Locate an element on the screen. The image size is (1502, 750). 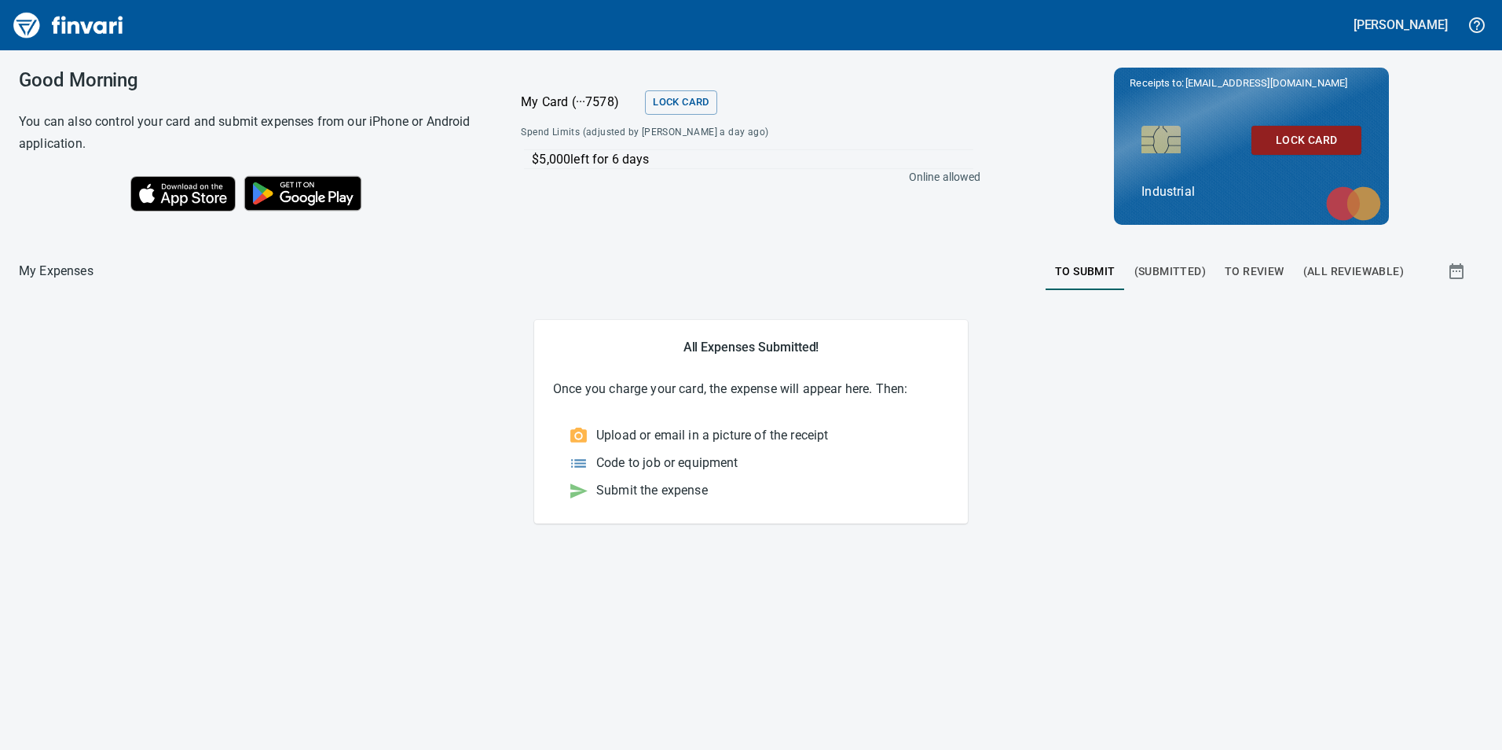
span: (Submitted) is located at coordinates (1170, 271).